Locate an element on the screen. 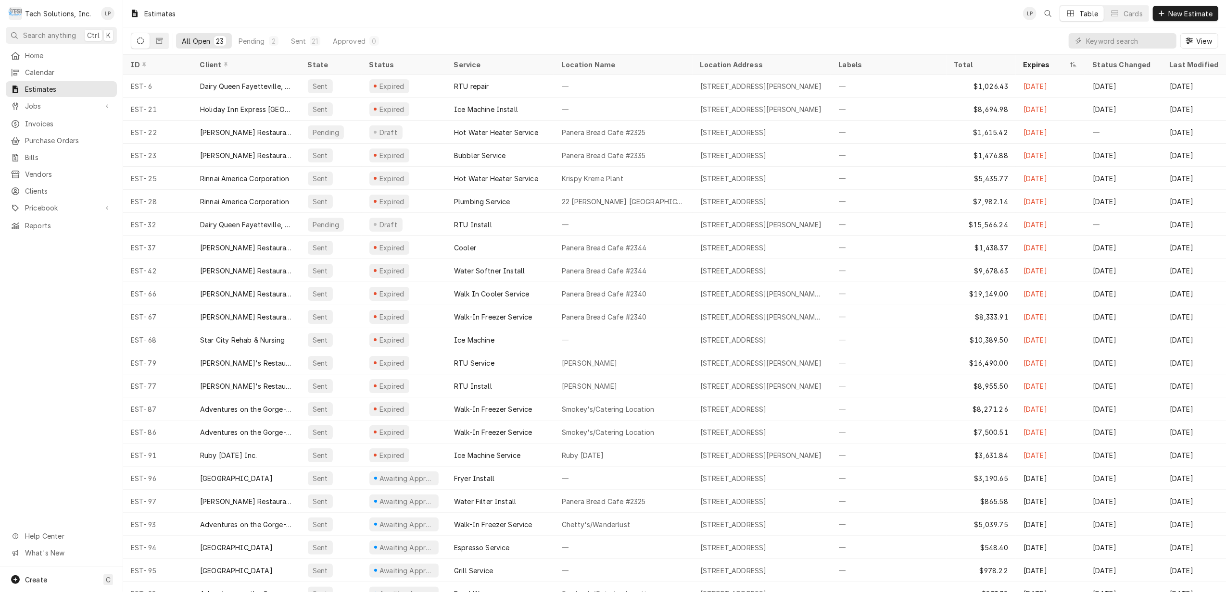 The height and width of the screenshot is (592, 1226). div: Last Modified is located at coordinates (1195, 64).